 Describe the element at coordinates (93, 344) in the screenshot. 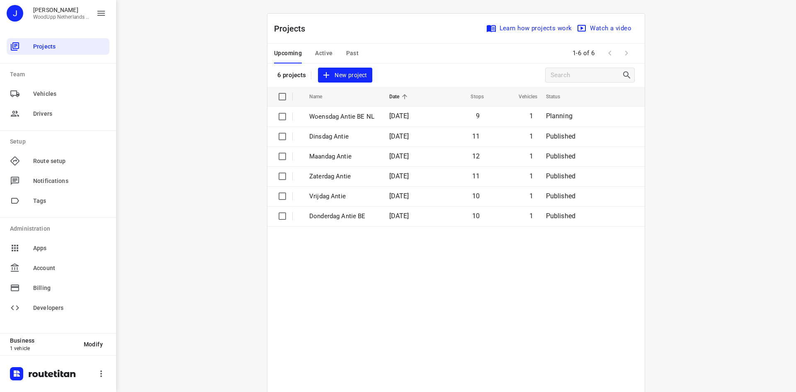

I see `button: Modify` at that location.